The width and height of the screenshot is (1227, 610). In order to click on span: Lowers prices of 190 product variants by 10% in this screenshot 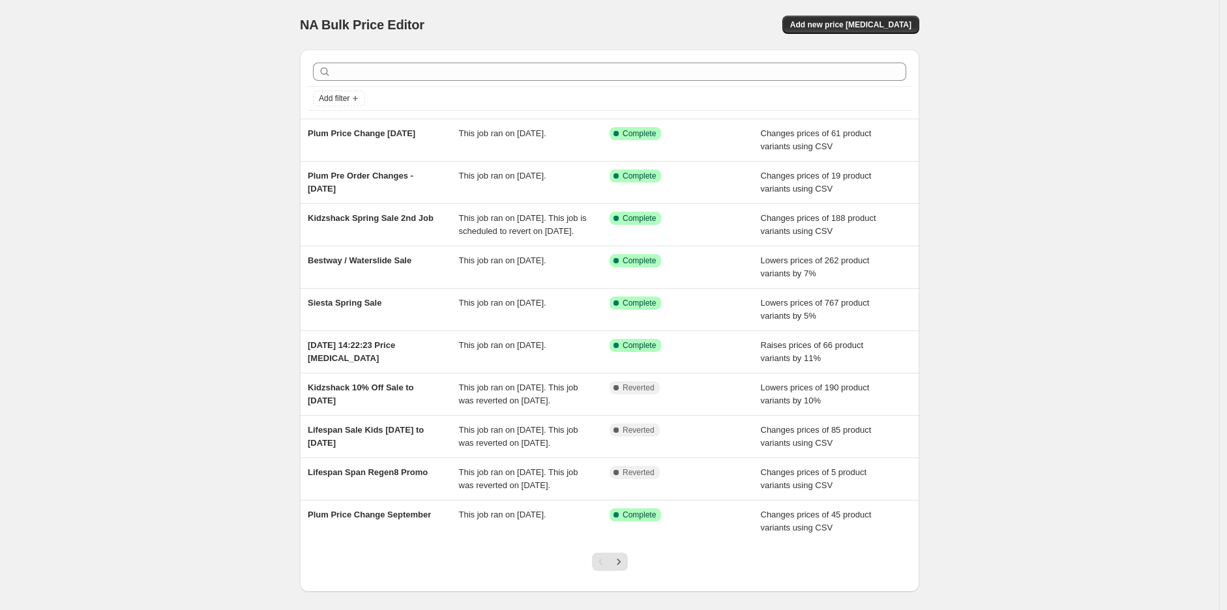, I will do `click(815, 394)`.